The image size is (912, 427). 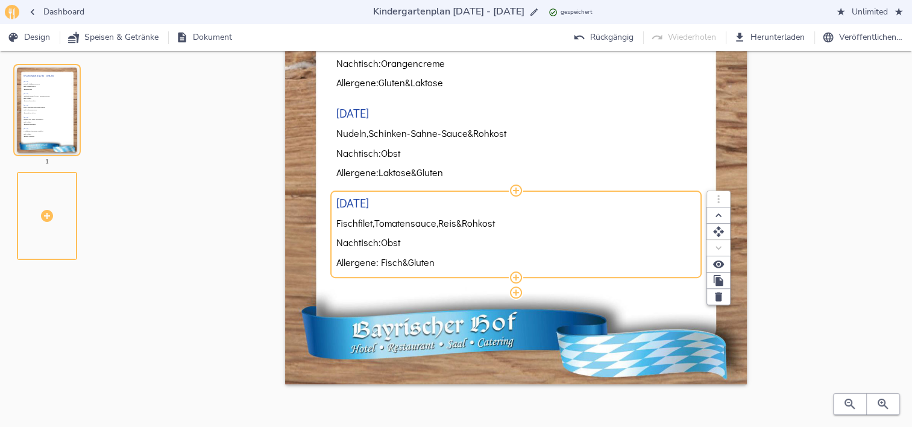 What do you see at coordinates (418, 133) in the screenshot?
I see `span: Schinken-Sahne-Sauce` at bounding box center [418, 133].